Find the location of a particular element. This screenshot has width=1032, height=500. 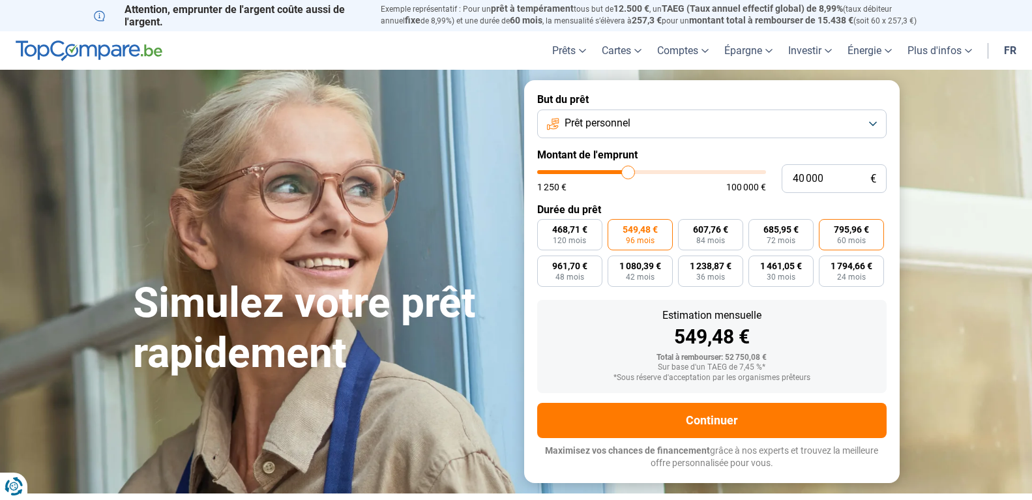

label: Durée du prêt is located at coordinates (712, 209).